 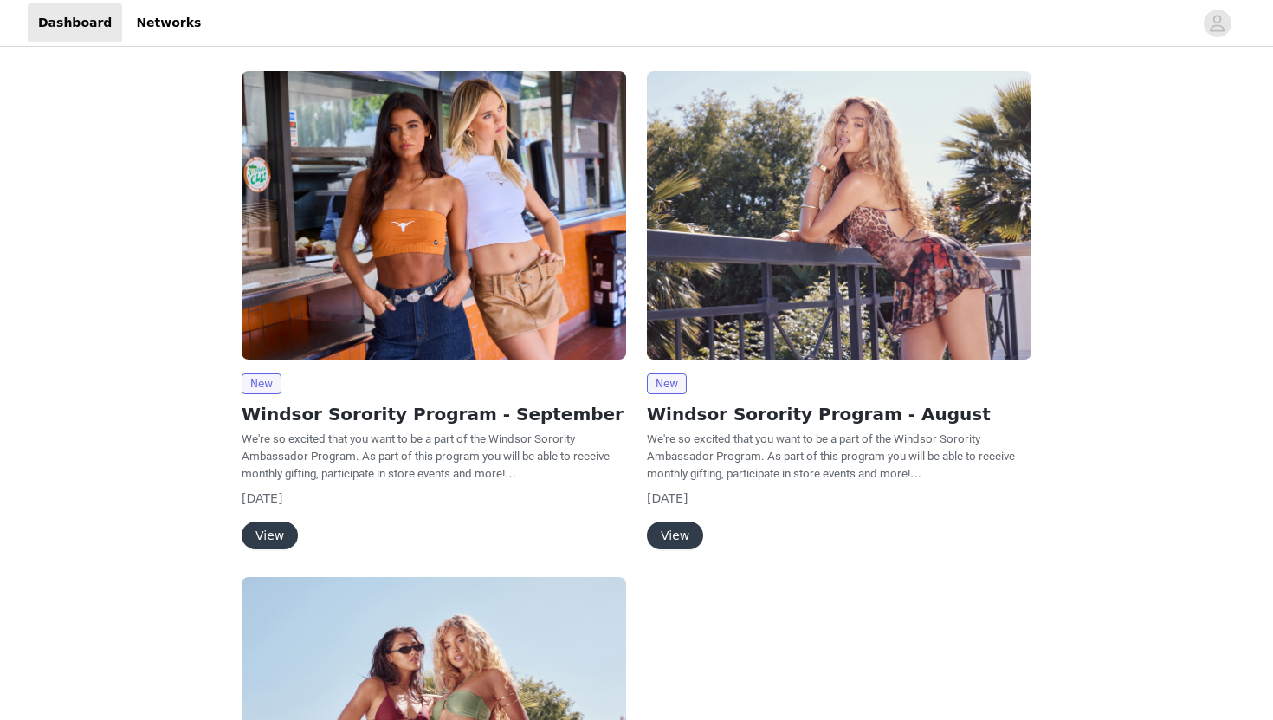 I want to click on h2: Windsor Sorority Program - August, so click(x=839, y=414).